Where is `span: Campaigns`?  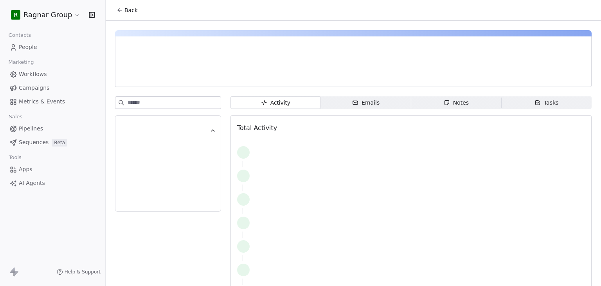 span: Campaigns is located at coordinates (34, 88).